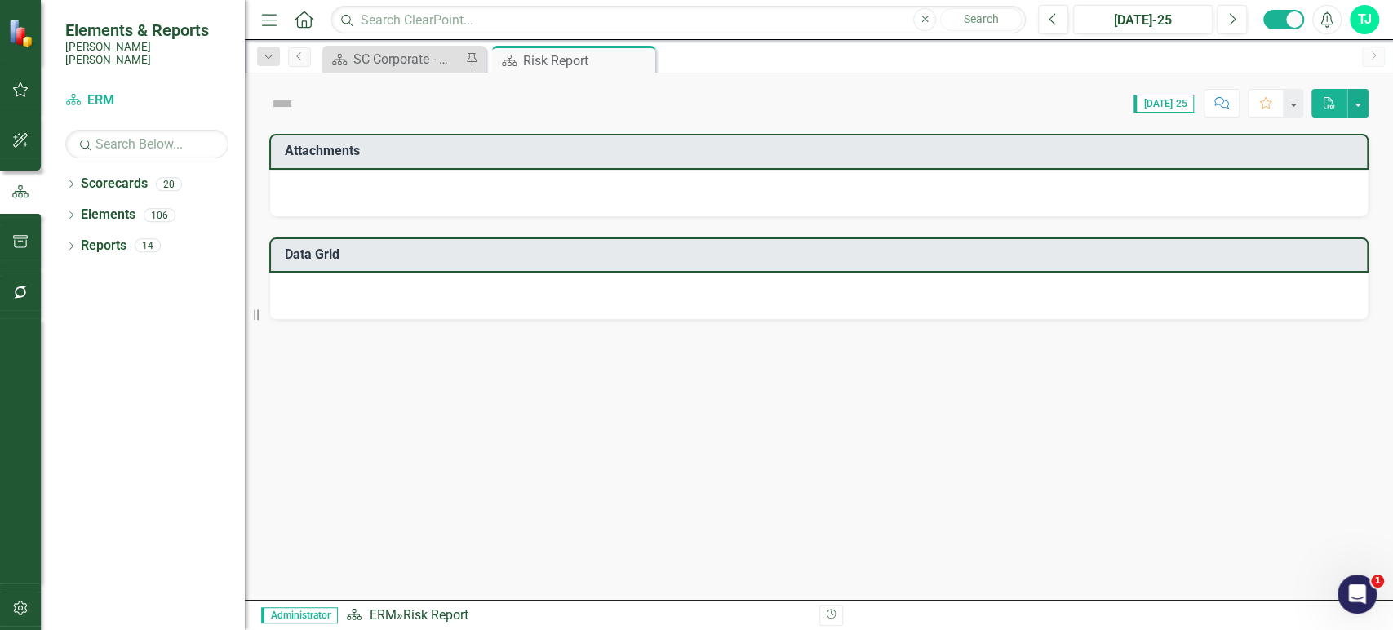  Describe the element at coordinates (822, 151) in the screenshot. I see `h3: Attachments` at that location.